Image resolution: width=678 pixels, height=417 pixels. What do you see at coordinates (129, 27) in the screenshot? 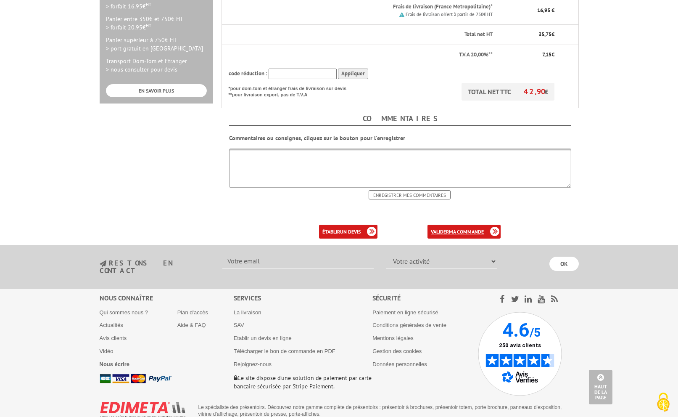
I see `span: > forfait 20.95€` at bounding box center [129, 27].